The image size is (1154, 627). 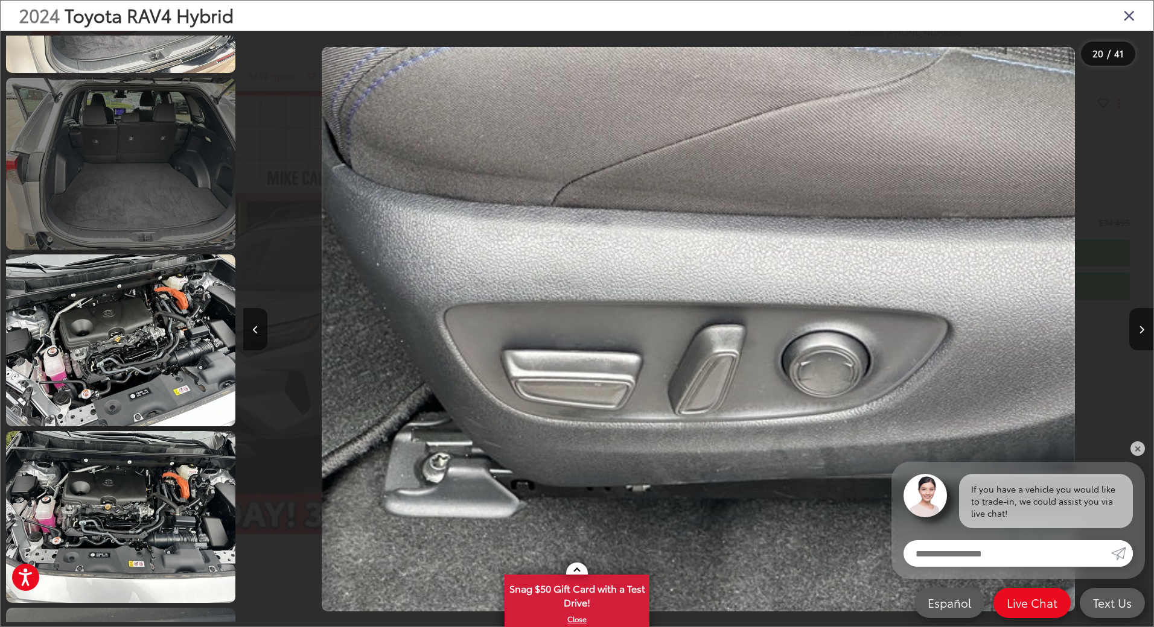 I want to click on div: 2024 Toyota RAV4 Hybrid SE 19, so click(x=698, y=329).